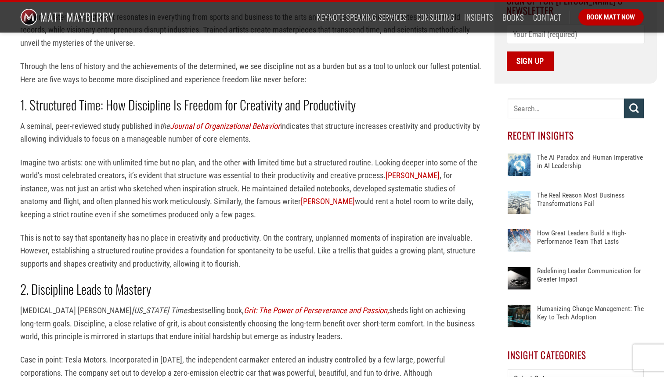 Image resolution: width=664 pixels, height=377 pixels. Describe the element at coordinates (251, 73) in the screenshot. I see `p: Through the lens of history and the achievements of the determined, we see discipline not as a bu...` at that location.